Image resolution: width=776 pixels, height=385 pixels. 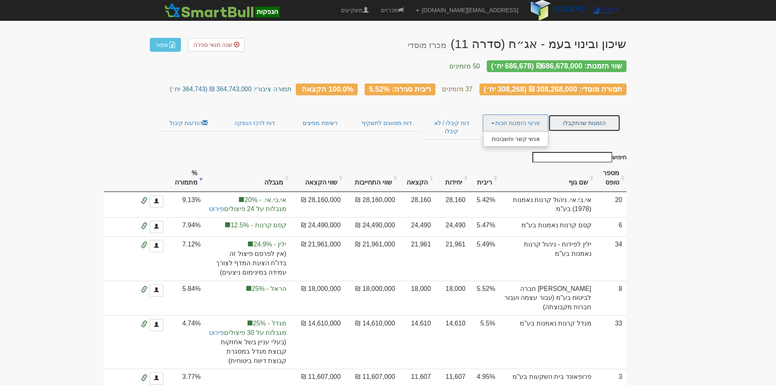 I want to click on span: מגבלות על 30 פיצולים, so click(x=248, y=333).